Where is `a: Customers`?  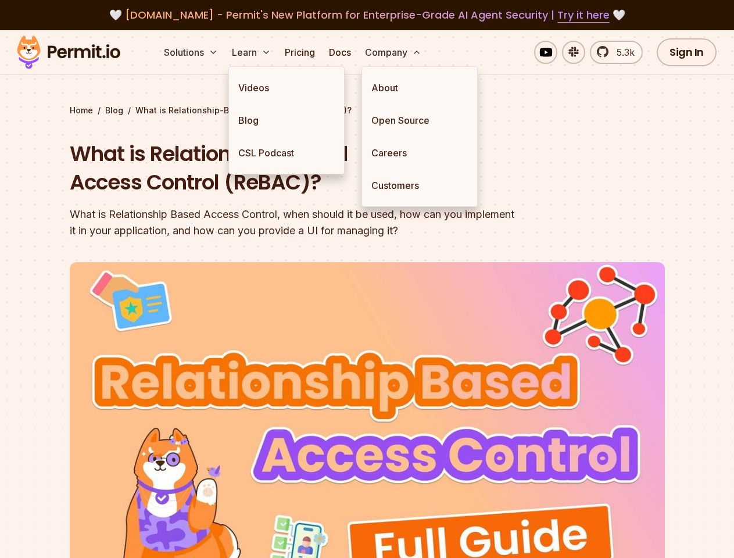
a: Customers is located at coordinates (420, 185).